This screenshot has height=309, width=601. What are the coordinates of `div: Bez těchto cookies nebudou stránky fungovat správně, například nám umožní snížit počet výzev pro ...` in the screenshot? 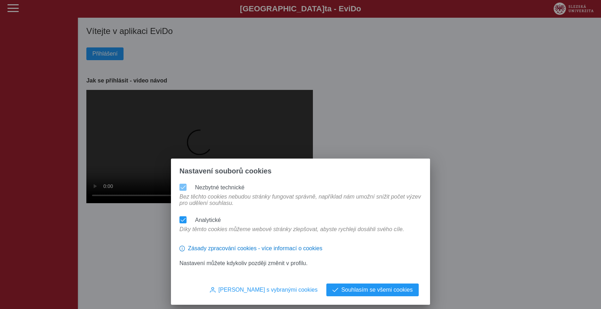 It's located at (300, 203).